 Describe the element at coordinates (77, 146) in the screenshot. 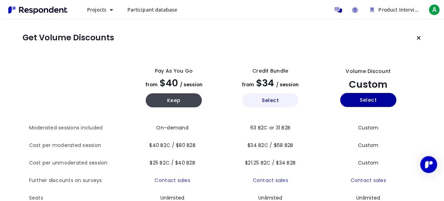

I see `th: Cost per moderated session` at that location.